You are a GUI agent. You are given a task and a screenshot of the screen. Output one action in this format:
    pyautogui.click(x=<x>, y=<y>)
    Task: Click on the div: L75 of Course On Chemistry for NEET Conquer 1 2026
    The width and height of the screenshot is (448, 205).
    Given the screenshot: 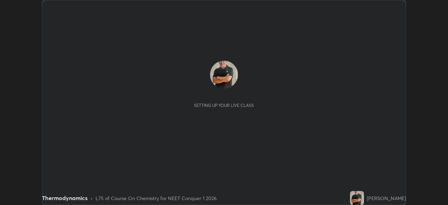 What is the action you would take?
    pyautogui.click(x=156, y=198)
    